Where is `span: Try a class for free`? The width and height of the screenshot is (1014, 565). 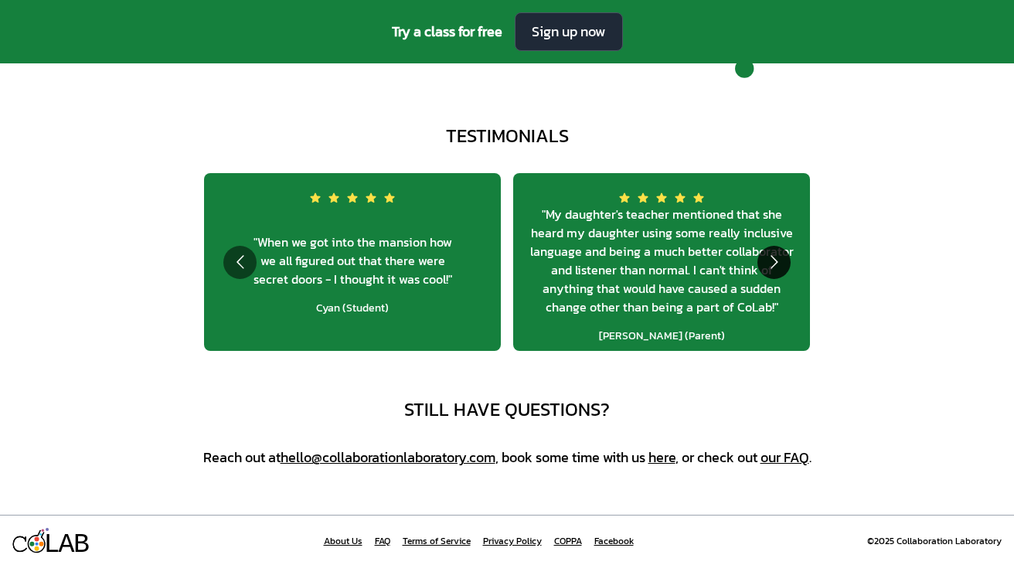 span: Try a class for free is located at coordinates (447, 32).